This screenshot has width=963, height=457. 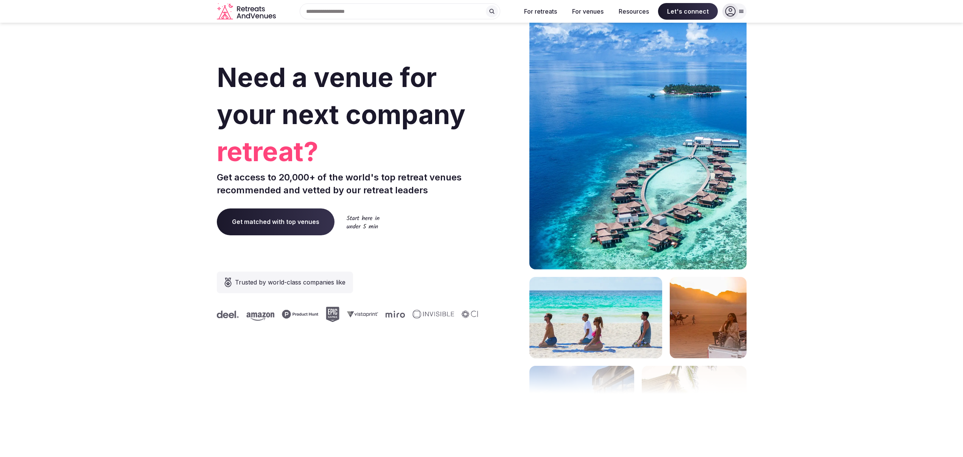 What do you see at coordinates (275, 222) in the screenshot?
I see `span: Get matched with top venues` at bounding box center [275, 222].